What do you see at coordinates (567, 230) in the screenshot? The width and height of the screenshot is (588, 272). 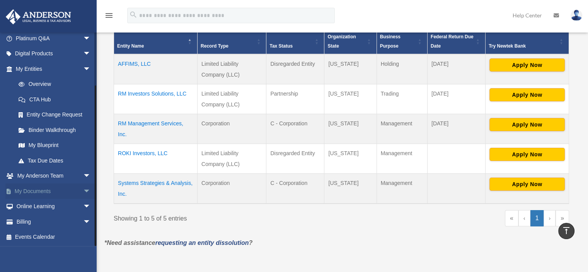 I see `i: vertical_align_top` at bounding box center [567, 230].